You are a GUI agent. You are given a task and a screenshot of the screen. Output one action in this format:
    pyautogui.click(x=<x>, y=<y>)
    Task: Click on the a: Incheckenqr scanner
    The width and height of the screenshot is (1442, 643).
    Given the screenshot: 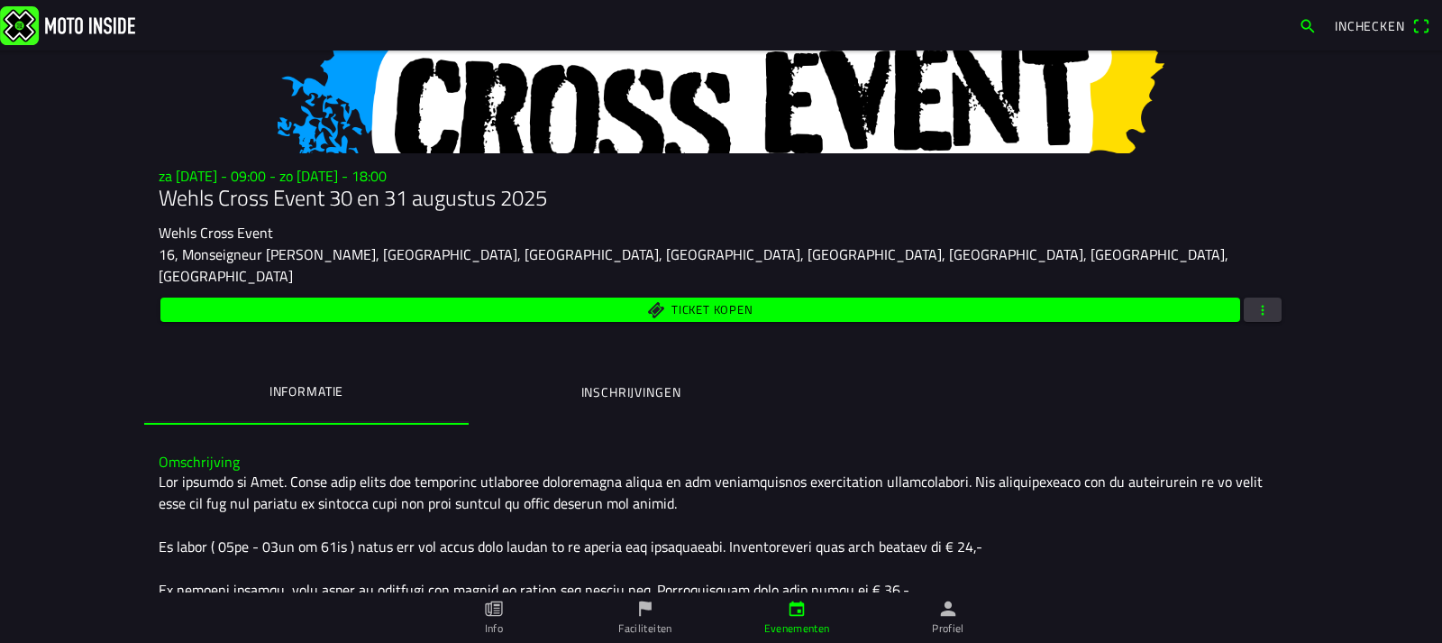 What is the action you would take?
    pyautogui.click(x=1382, y=25)
    